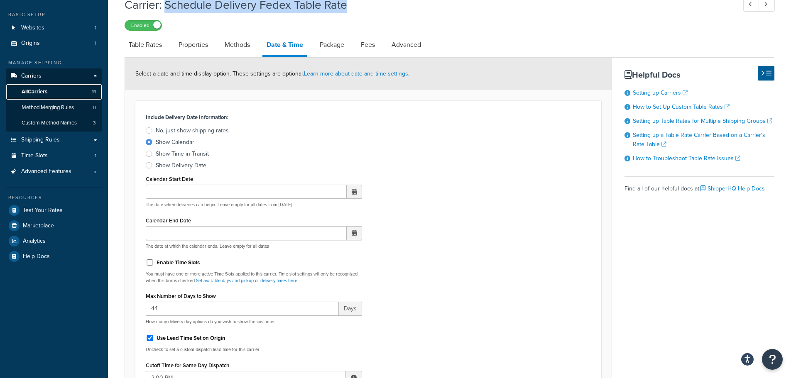 This screenshot has height=378, width=791. Describe the element at coordinates (187, 365) in the screenshot. I see `label: Cutoff Time for Same Day Dispatch` at that location.